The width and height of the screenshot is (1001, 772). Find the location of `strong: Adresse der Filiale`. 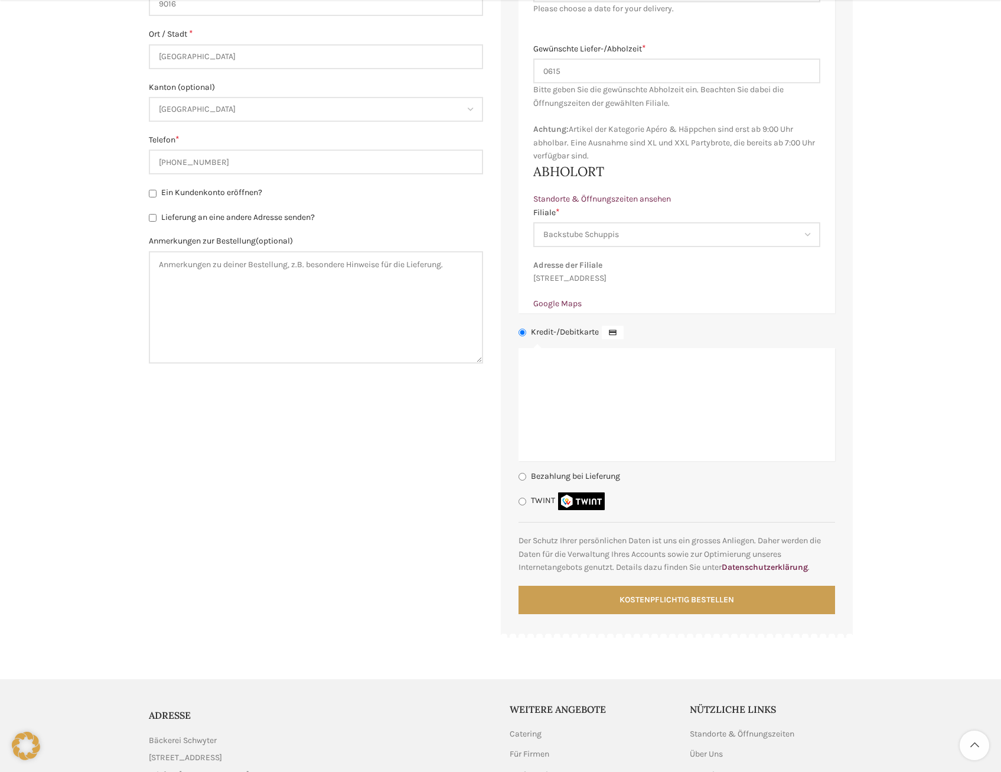

strong: Adresse der Filiale is located at coordinates (568, 265).